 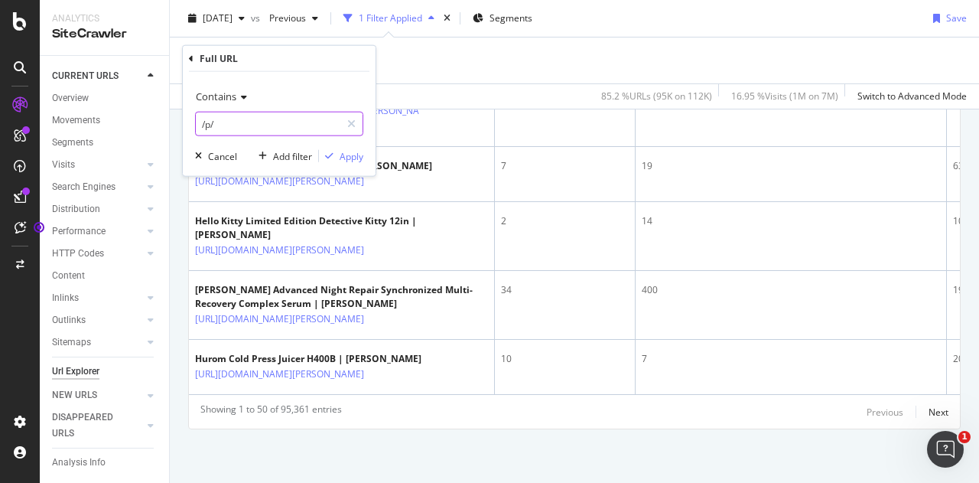 What do you see at coordinates (390, 18) in the screenshot?
I see `div: 1 Filter Applied` at bounding box center [390, 18].